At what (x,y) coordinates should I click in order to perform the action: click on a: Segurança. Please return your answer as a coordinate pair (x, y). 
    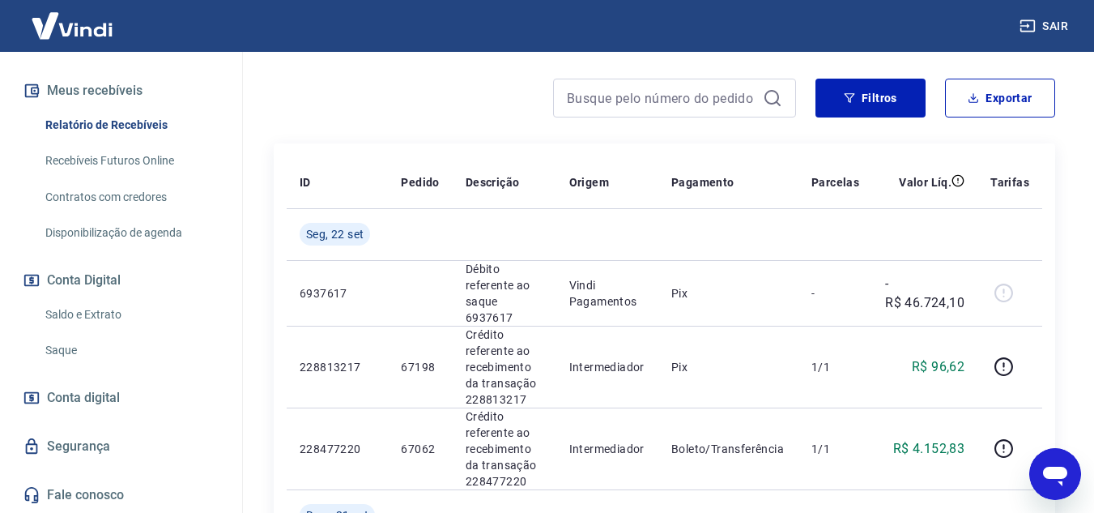
    Looking at the image, I should click on (121, 446).